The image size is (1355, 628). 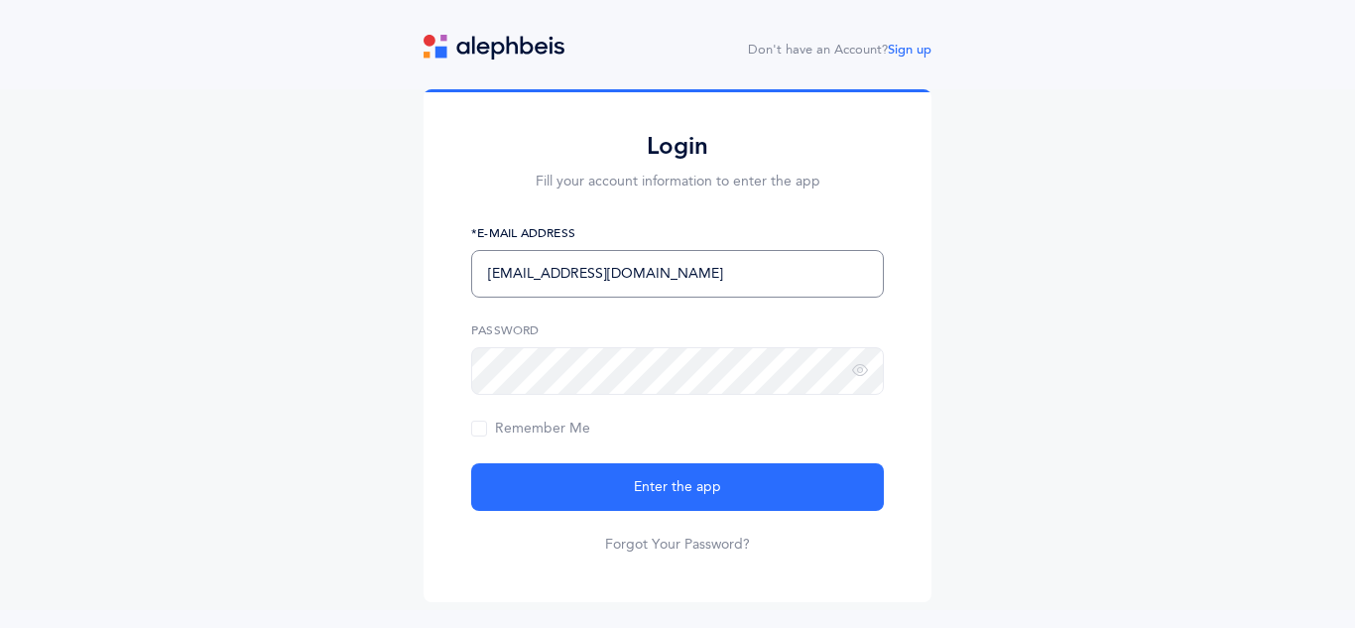 I want to click on button: Enter the app, so click(x=677, y=487).